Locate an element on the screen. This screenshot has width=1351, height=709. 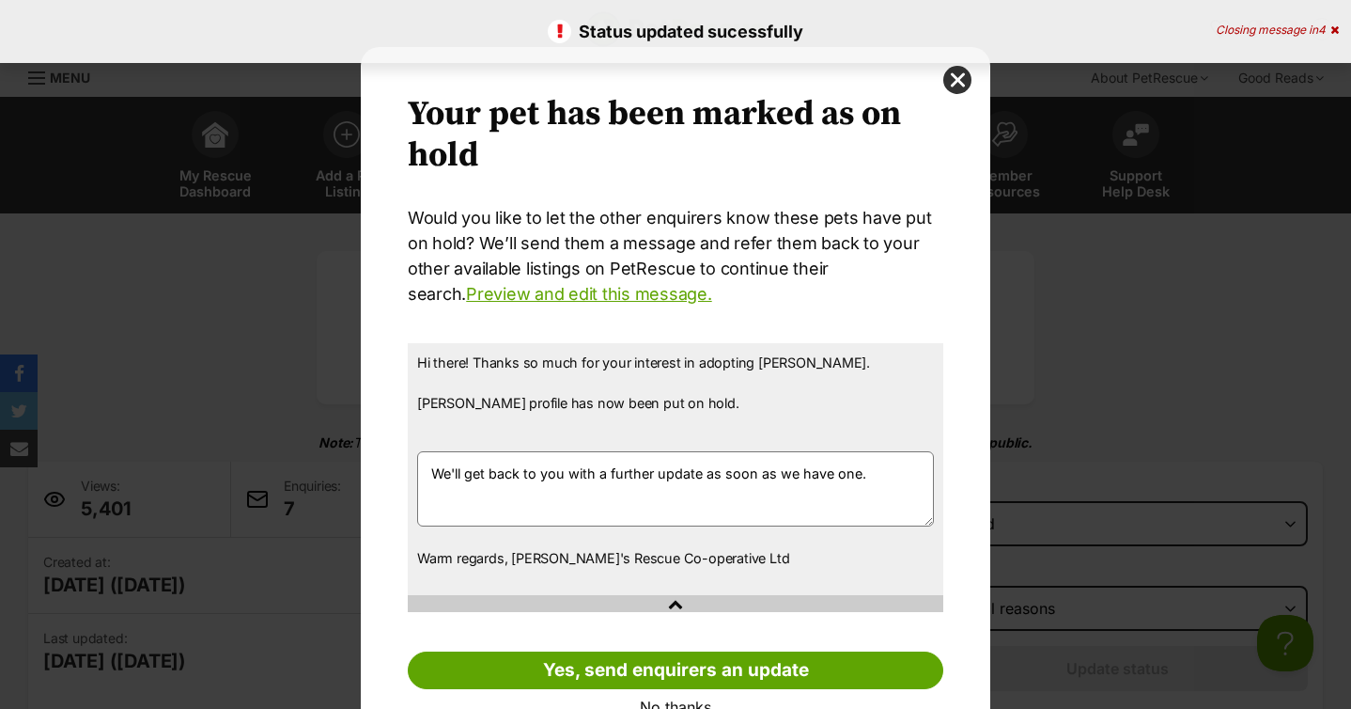
span: 4 is located at coordinates (1322, 29).